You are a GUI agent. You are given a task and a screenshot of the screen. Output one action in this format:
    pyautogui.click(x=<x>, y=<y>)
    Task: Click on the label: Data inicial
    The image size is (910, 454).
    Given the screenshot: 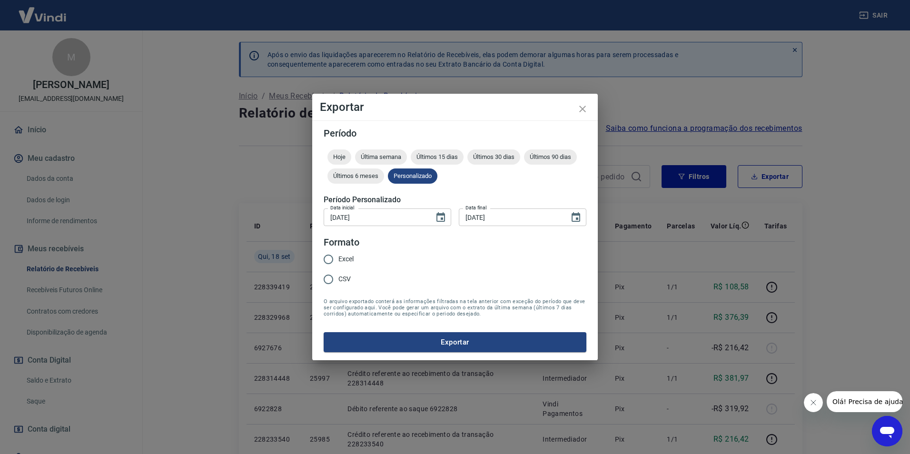 What is the action you would take?
    pyautogui.click(x=342, y=207)
    